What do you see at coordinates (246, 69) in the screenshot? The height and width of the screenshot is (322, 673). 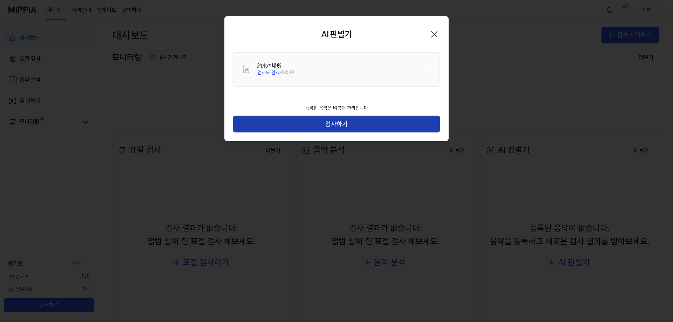 I see `img: File Select` at bounding box center [246, 69].